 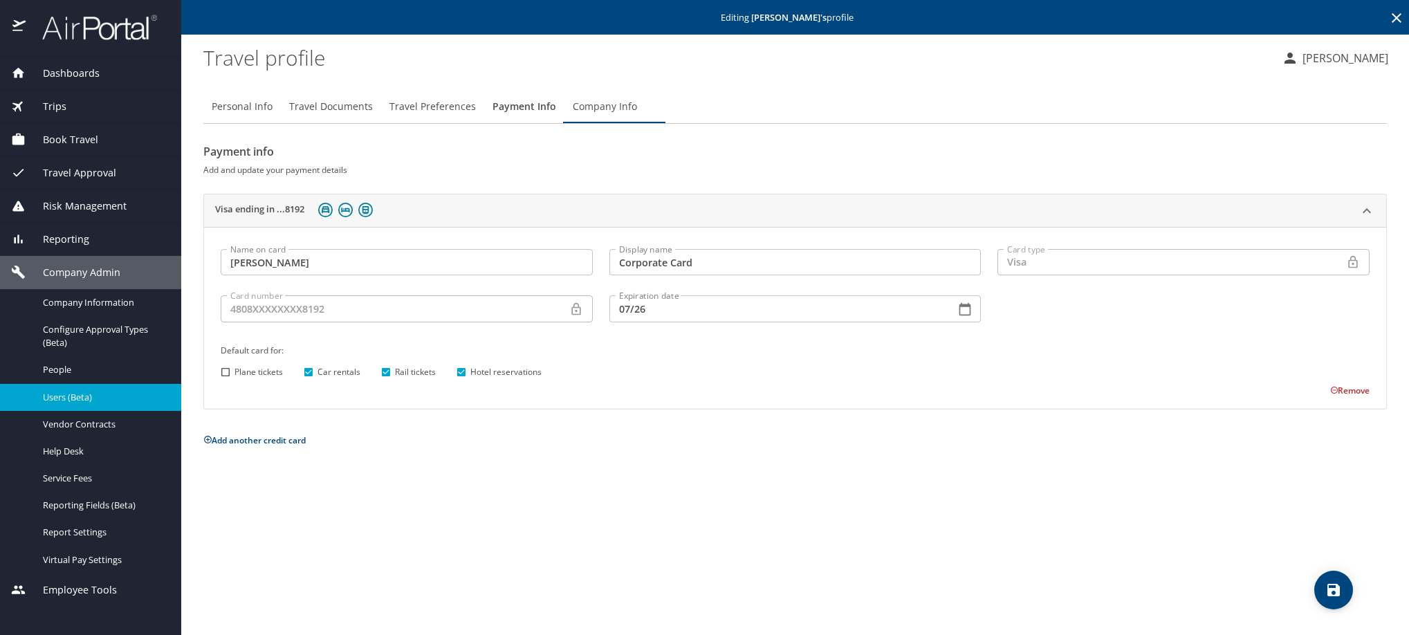 I want to click on span: Help Desk, so click(x=104, y=451).